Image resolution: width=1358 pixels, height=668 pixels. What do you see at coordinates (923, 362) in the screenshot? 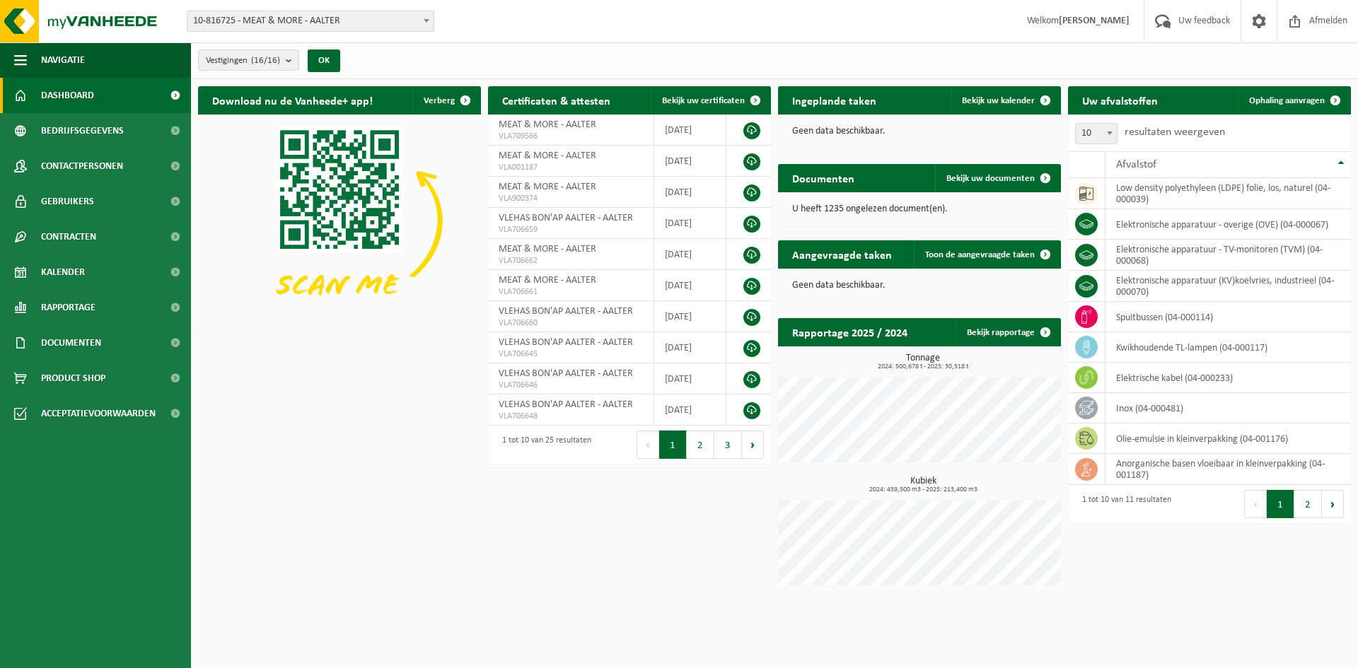
I see `h3: Tonnage` at bounding box center [923, 362].